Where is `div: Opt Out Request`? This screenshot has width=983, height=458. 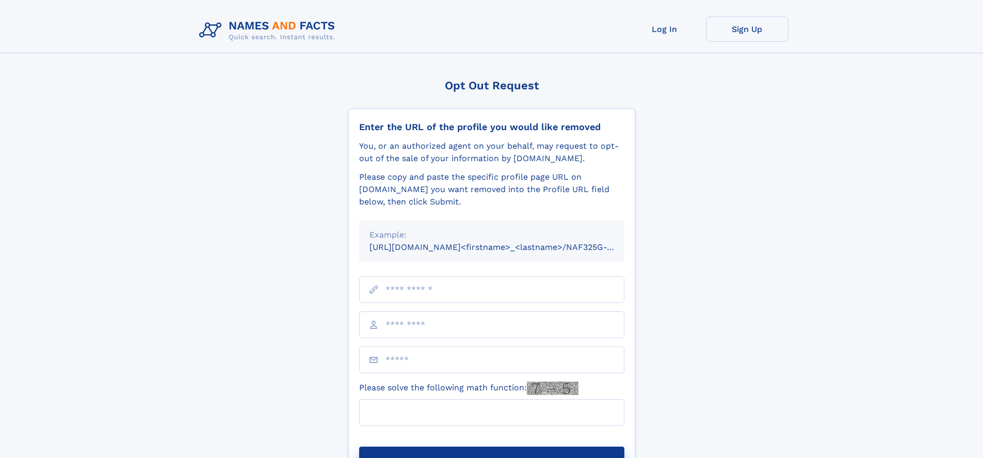 div: Opt Out Request is located at coordinates (492, 85).